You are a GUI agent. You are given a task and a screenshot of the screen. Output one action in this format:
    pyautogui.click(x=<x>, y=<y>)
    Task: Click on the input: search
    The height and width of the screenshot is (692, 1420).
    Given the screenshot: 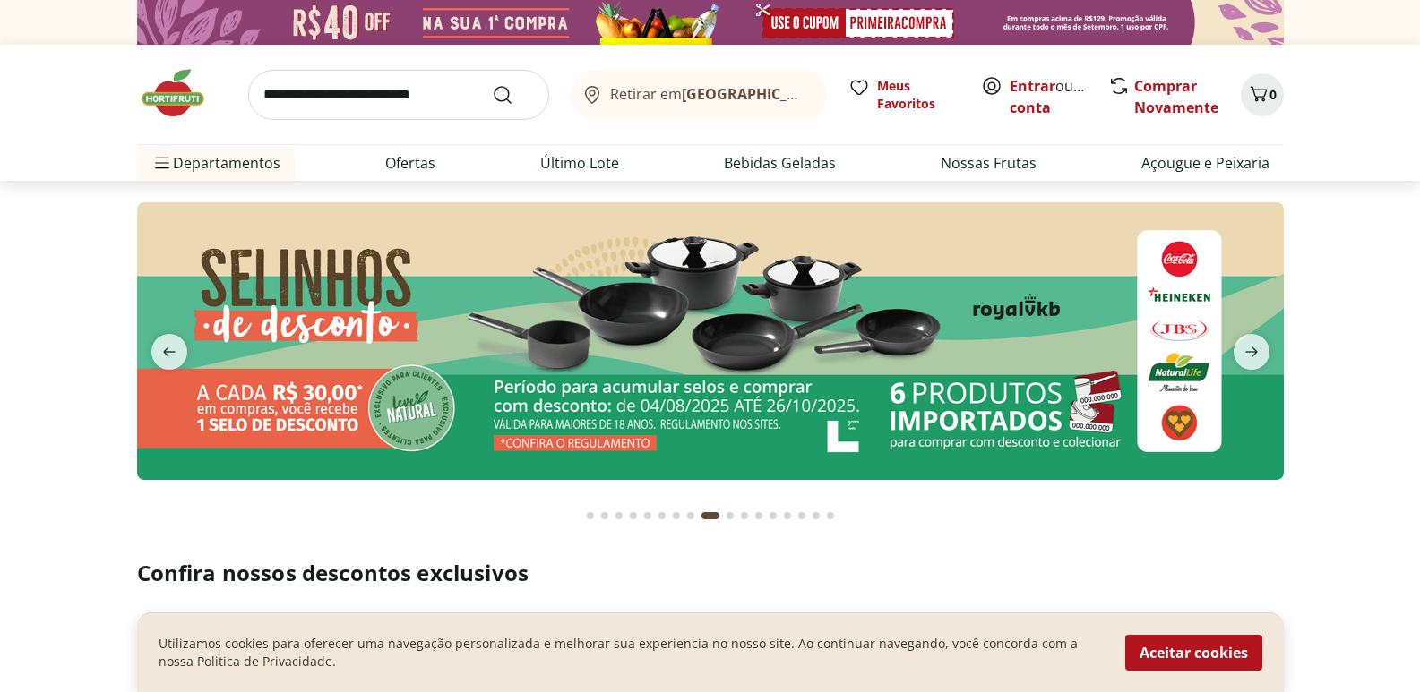 What is the action you would take?
    pyautogui.click(x=399, y=95)
    